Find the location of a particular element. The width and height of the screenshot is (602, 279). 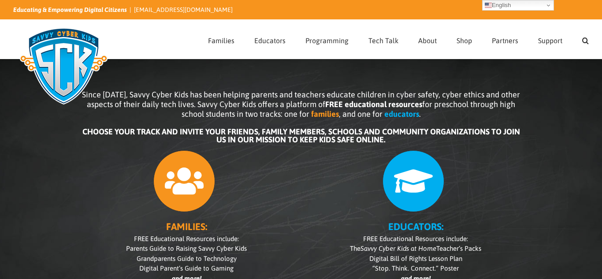

i: Savvy Cyber Kids at Home is located at coordinates (398, 248).